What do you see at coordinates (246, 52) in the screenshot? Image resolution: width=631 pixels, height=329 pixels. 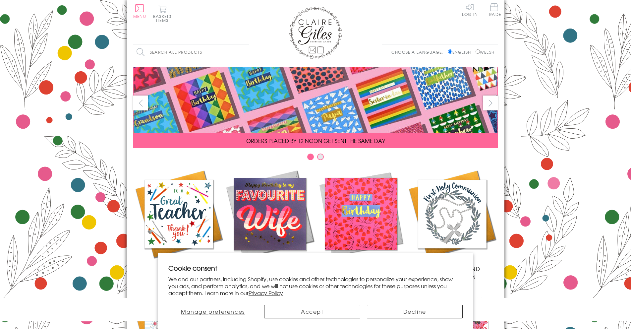 I see `input: Search` at bounding box center [246, 52].